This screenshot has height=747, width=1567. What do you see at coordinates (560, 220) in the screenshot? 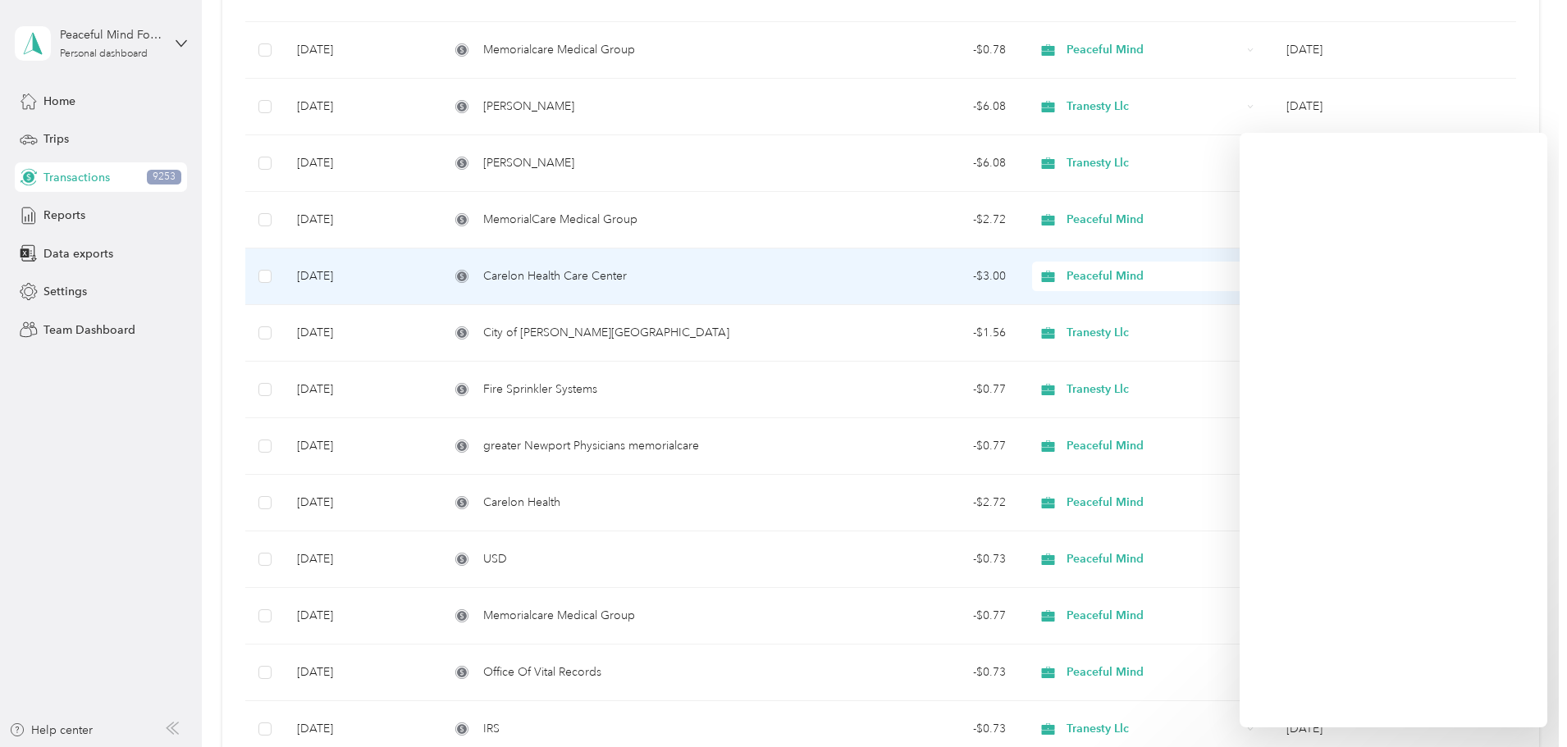
I see `span: MemorialCare Medical Group` at bounding box center [560, 220].